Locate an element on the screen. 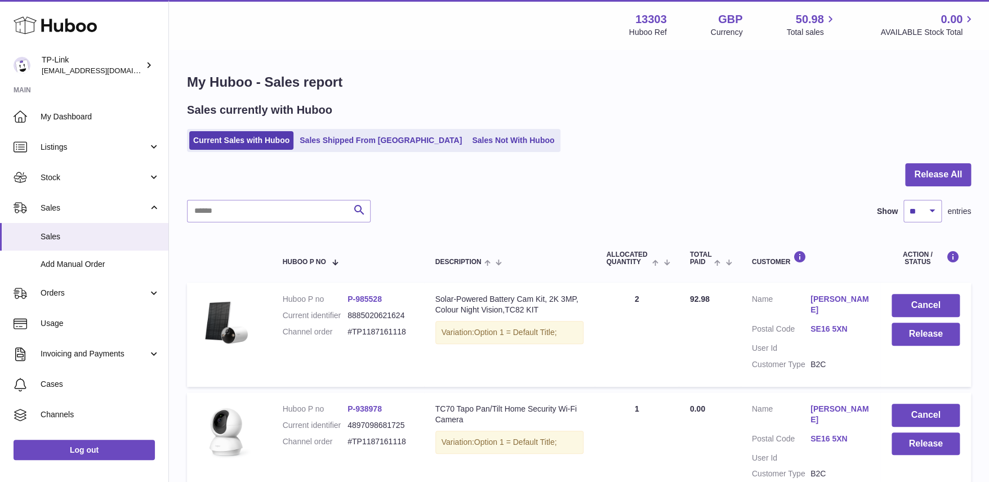 The width and height of the screenshot is (989, 482). strong: GBP is located at coordinates (730, 19).